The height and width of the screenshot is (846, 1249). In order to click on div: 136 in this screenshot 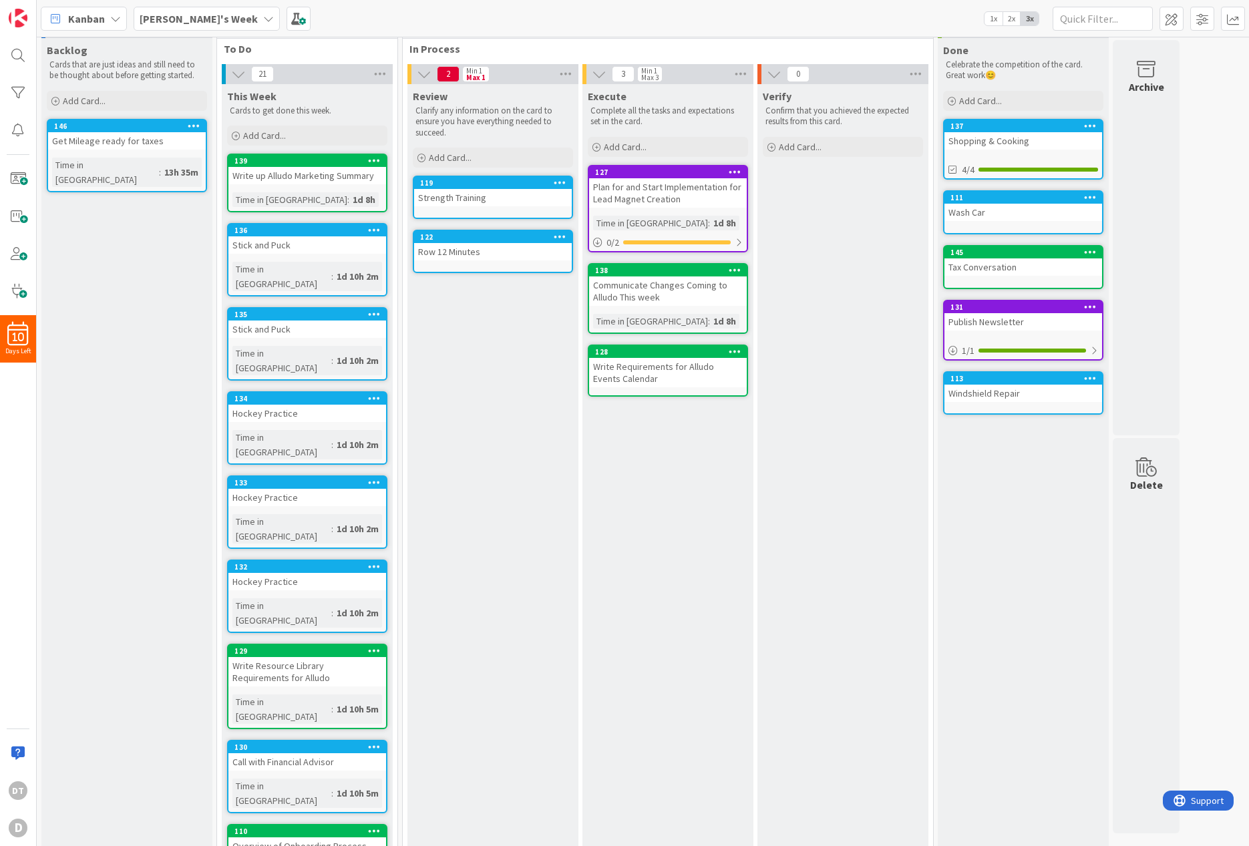, I will do `click(310, 230)`.